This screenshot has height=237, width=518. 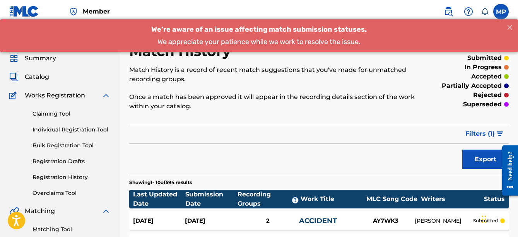 What do you see at coordinates (485, 134) in the screenshot?
I see `button: Filters (1)` at bounding box center [485, 134].